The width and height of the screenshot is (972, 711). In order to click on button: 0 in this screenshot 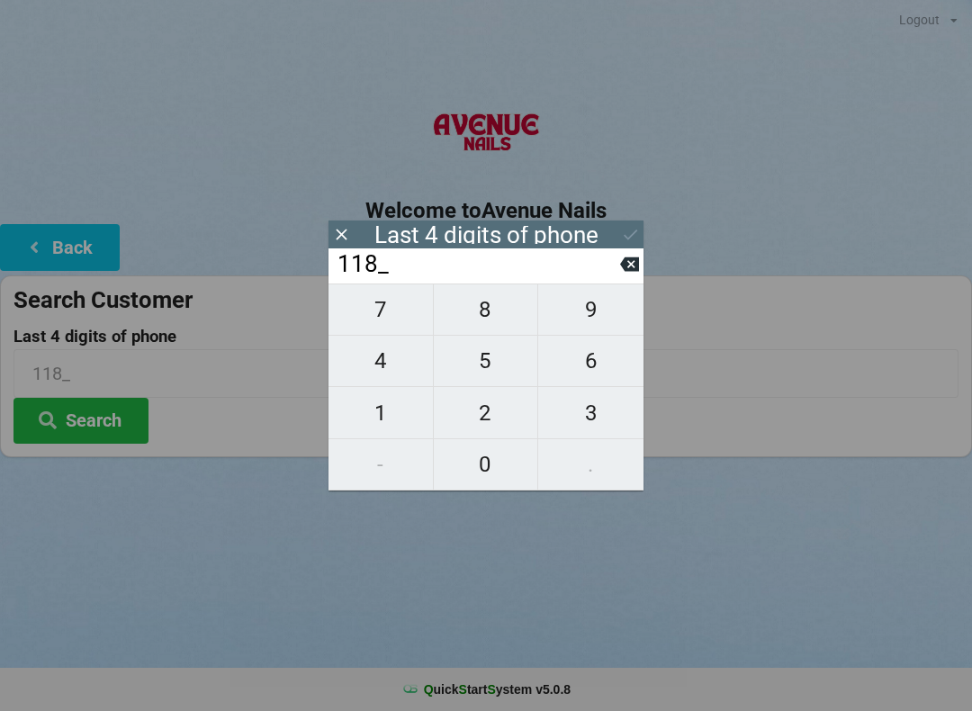, I will do `click(486, 464)`.